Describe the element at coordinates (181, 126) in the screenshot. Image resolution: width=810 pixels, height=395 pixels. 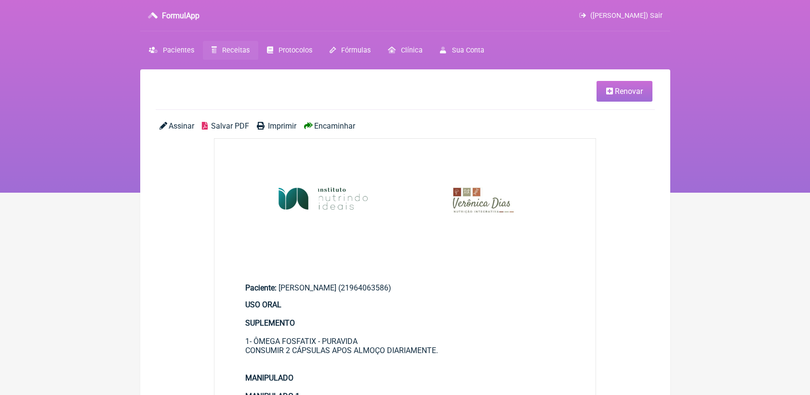
I see `span: Assinar` at that location.